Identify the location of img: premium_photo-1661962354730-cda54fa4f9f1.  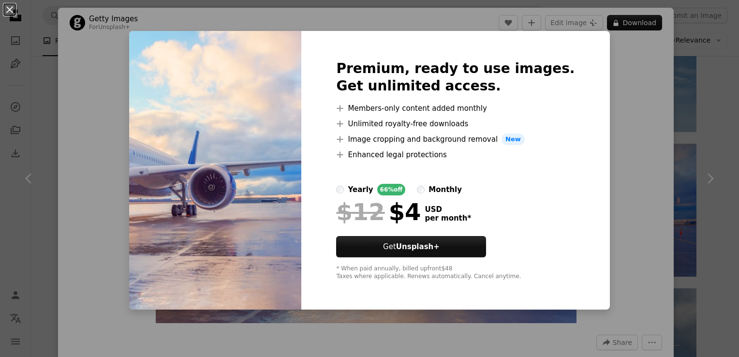
(215, 170).